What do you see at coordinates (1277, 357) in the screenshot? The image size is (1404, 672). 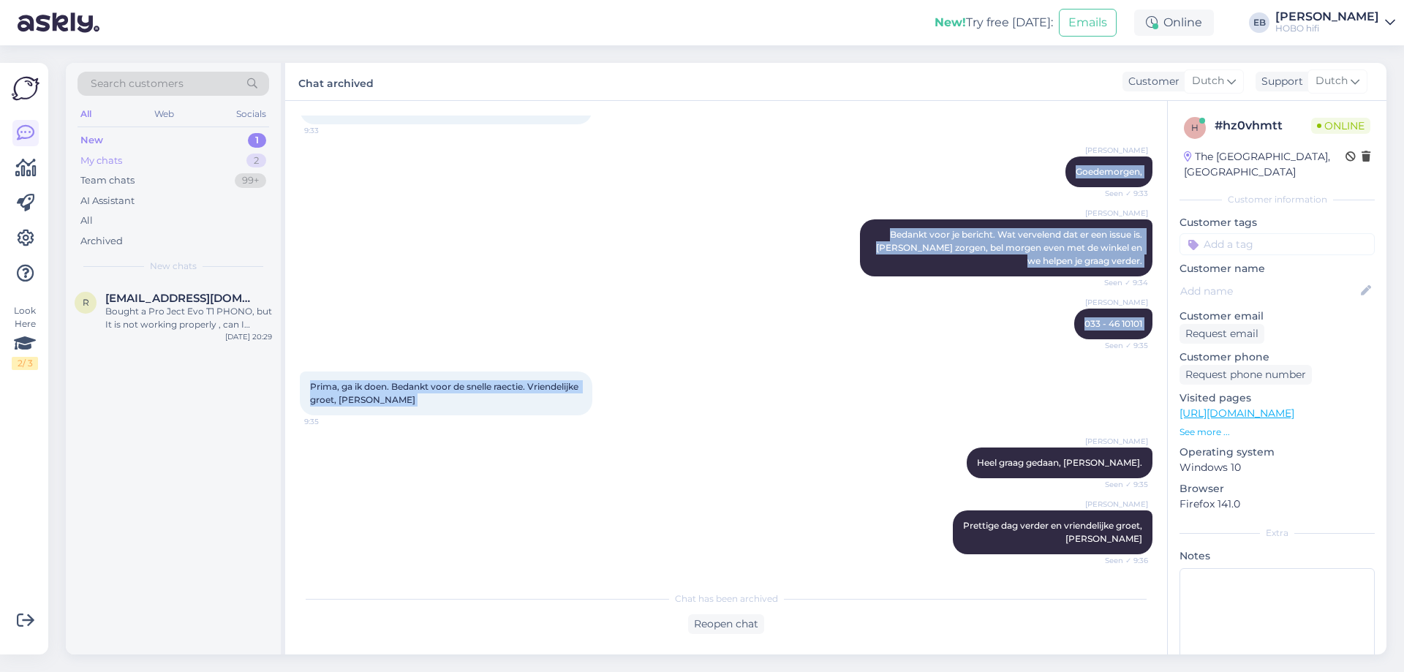 I see `p: Customer phone` at bounding box center [1277, 357].